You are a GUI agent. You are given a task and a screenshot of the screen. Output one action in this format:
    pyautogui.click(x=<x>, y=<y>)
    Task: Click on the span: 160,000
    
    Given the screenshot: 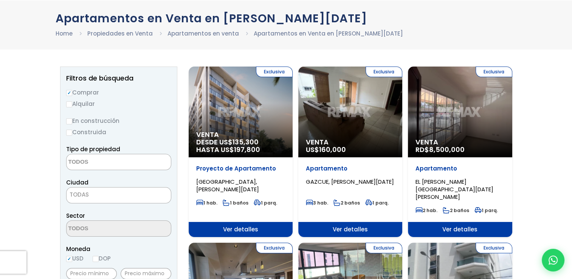 What is the action you would take?
    pyautogui.click(x=332, y=149)
    